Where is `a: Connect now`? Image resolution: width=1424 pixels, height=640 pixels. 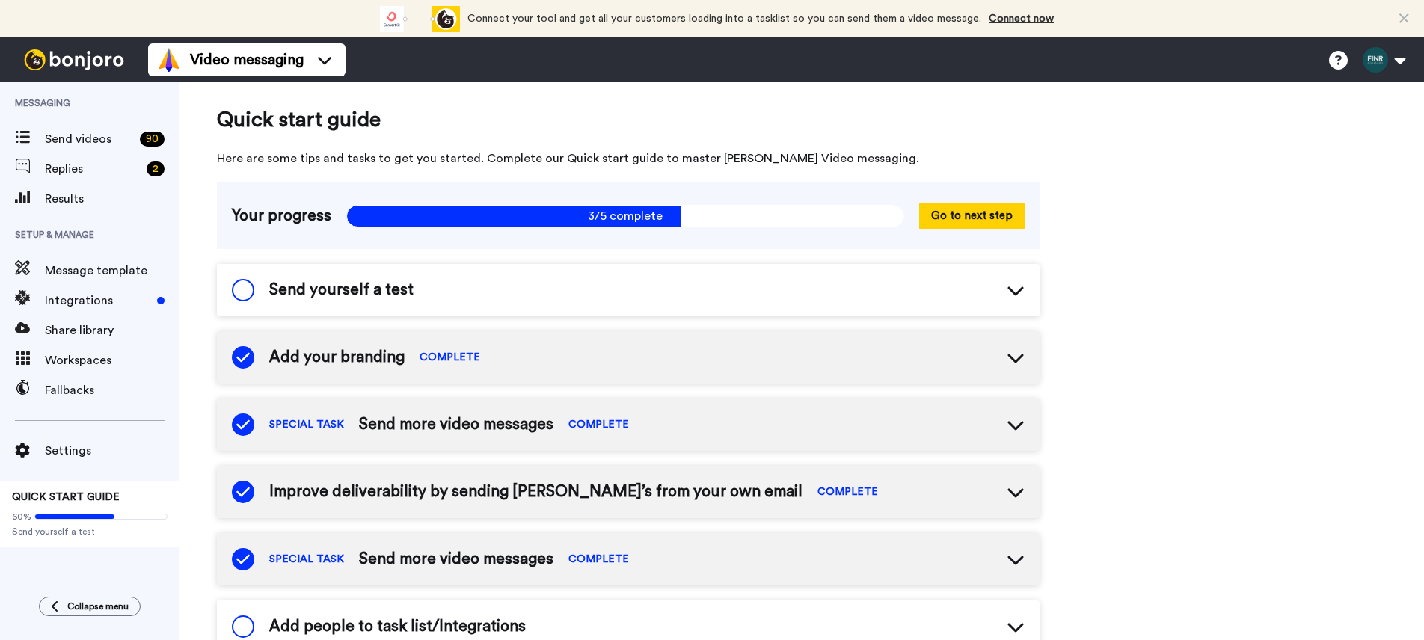
a: Connect now is located at coordinates (1021, 19).